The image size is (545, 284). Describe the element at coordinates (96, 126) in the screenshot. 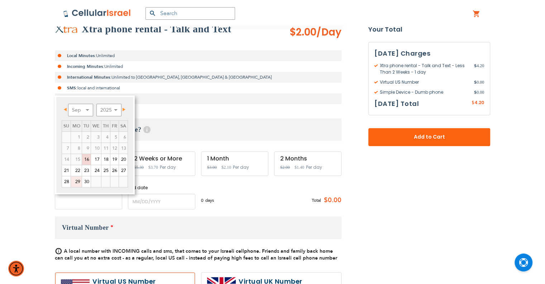

I see `span: Wednesday` at that location.